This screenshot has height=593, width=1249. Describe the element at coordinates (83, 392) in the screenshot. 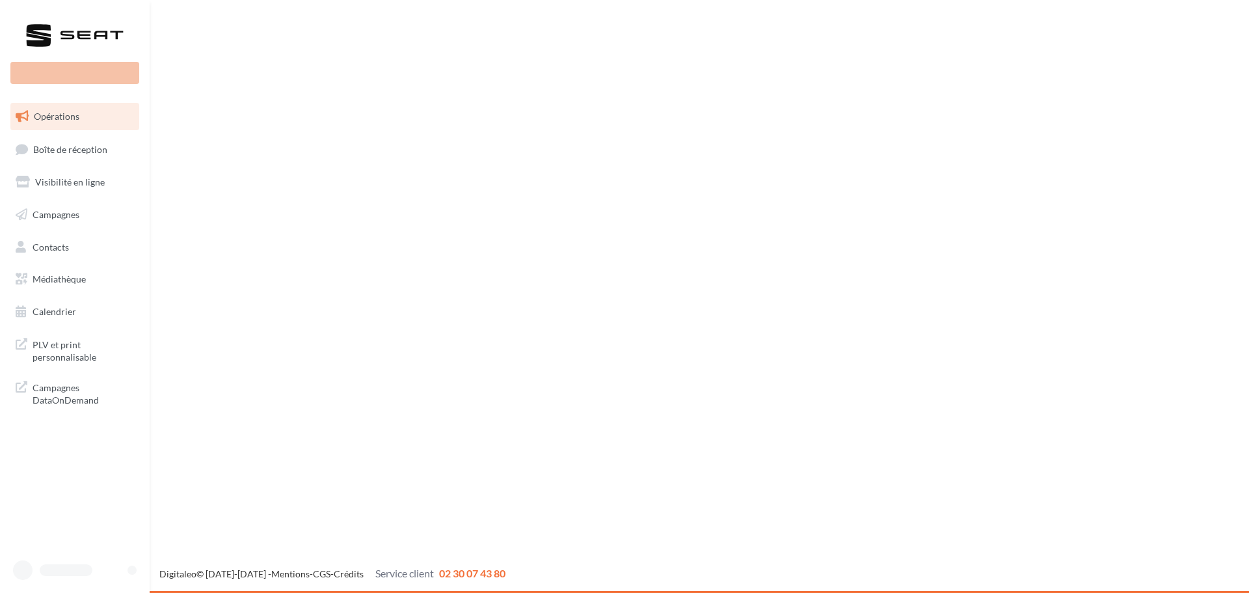

I see `span: Campagnes DataOnDemand` at that location.